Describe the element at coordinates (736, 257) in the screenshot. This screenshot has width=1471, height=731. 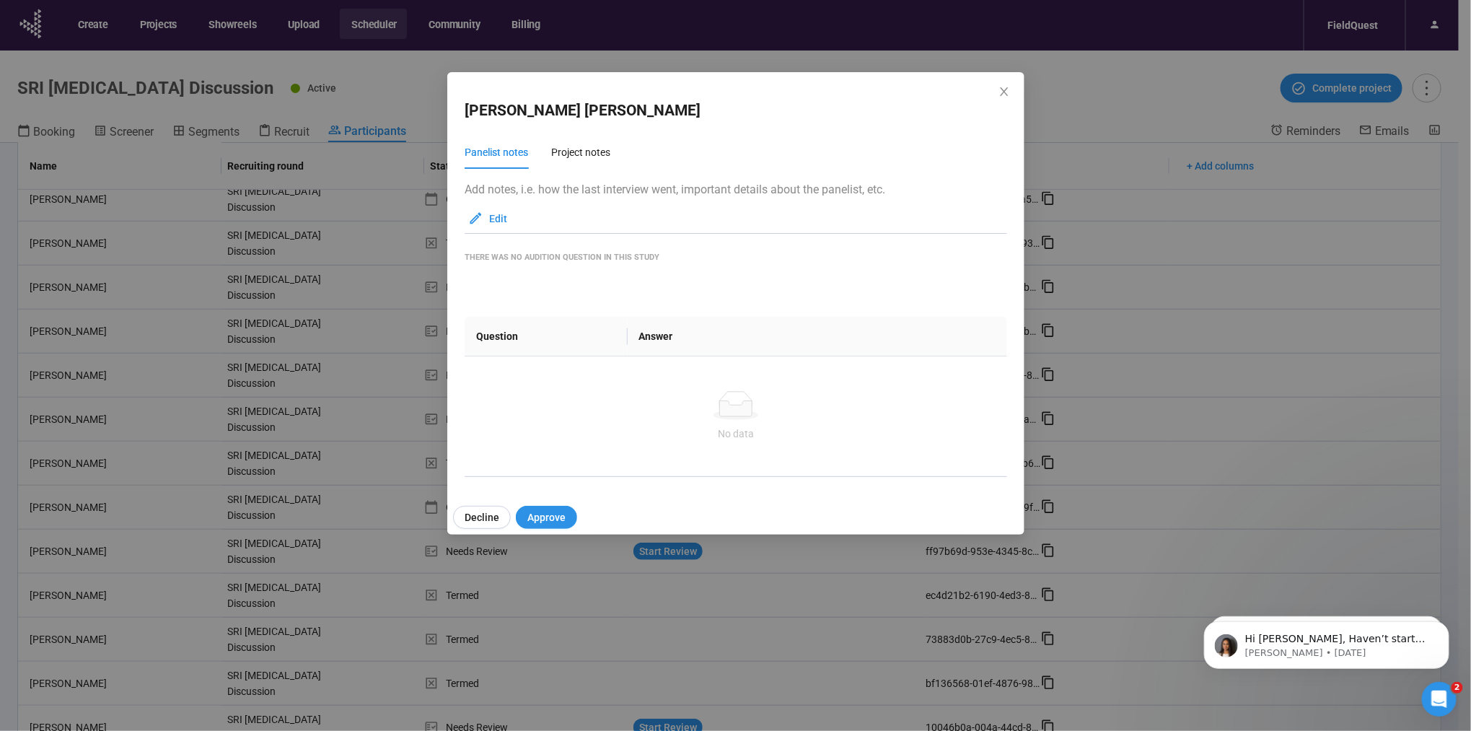
I see `div: There was no audition question in this study` at that location.